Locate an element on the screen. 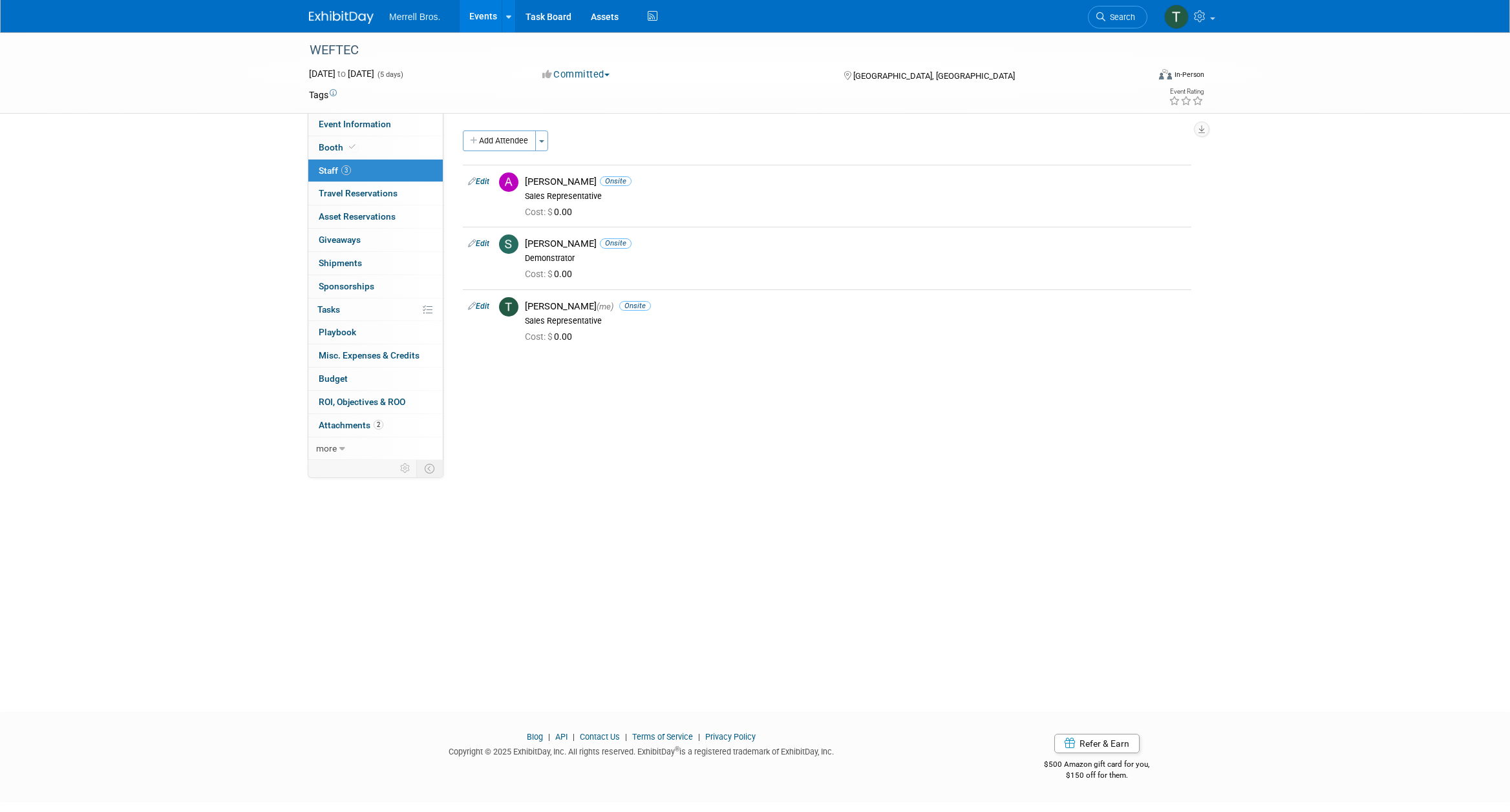 The height and width of the screenshot is (812, 1510). div: Demonstrator is located at coordinates (855, 259).